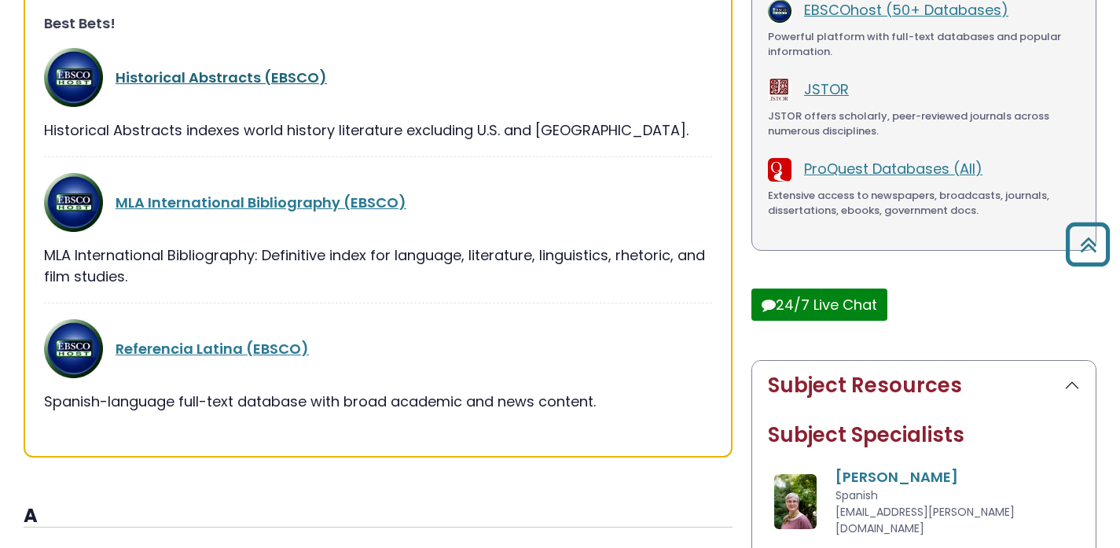  What do you see at coordinates (857, 495) in the screenshot?
I see `span: Spanish` at bounding box center [857, 495].